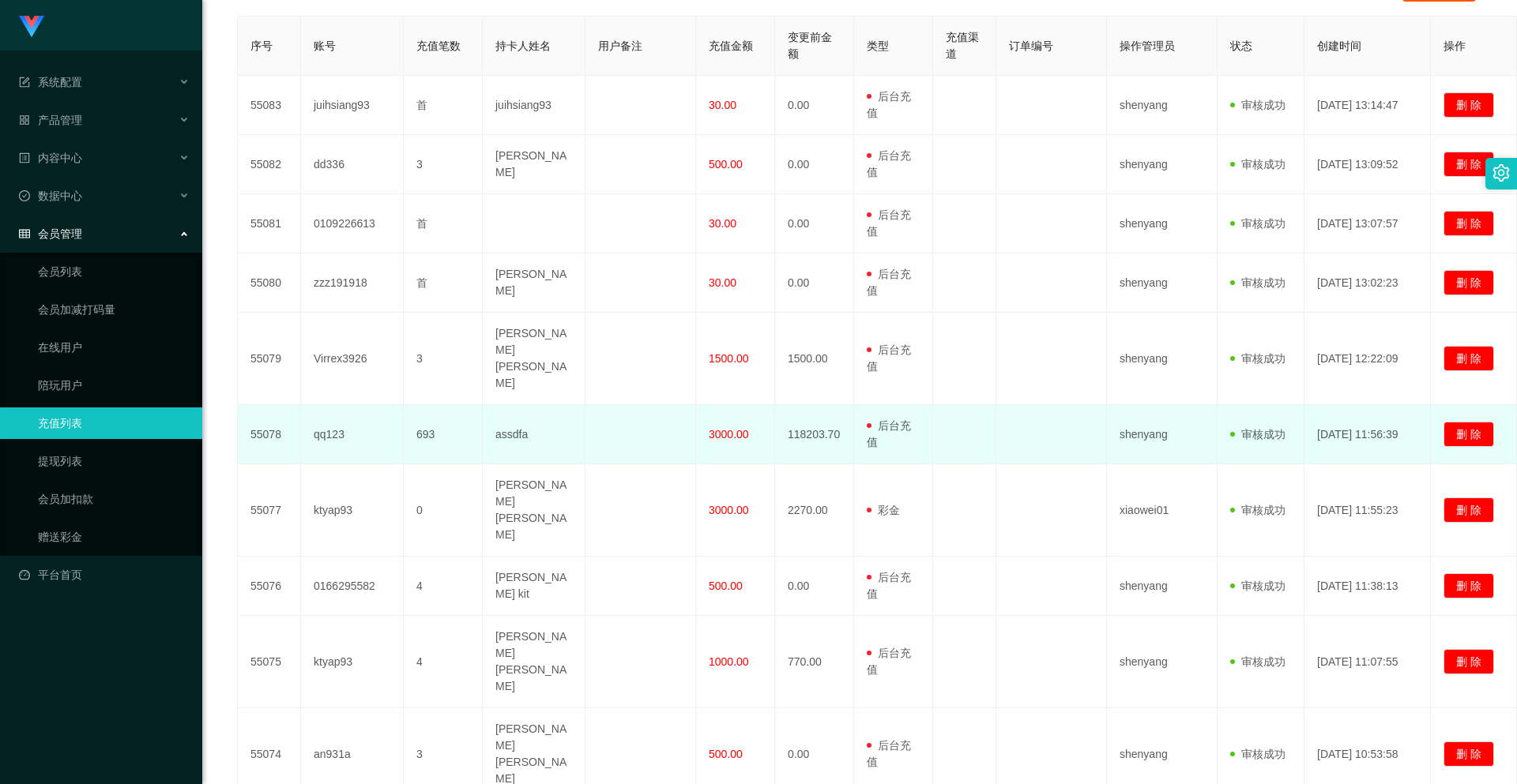 This screenshot has height=784, width=1517. Describe the element at coordinates (352, 164) in the screenshot. I see `td: dd336` at that location.